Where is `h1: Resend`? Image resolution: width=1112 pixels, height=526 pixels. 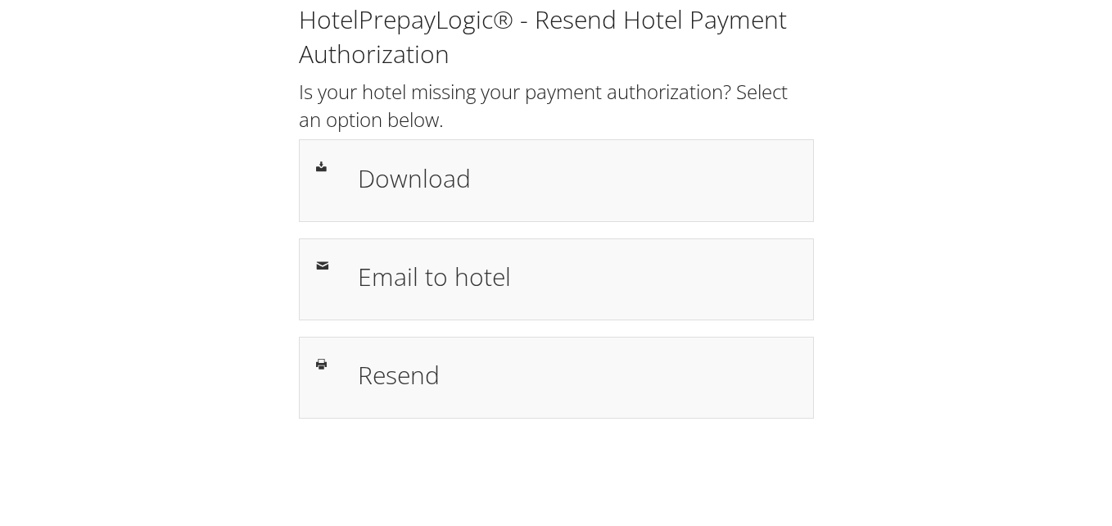 h1: Resend is located at coordinates (577, 374).